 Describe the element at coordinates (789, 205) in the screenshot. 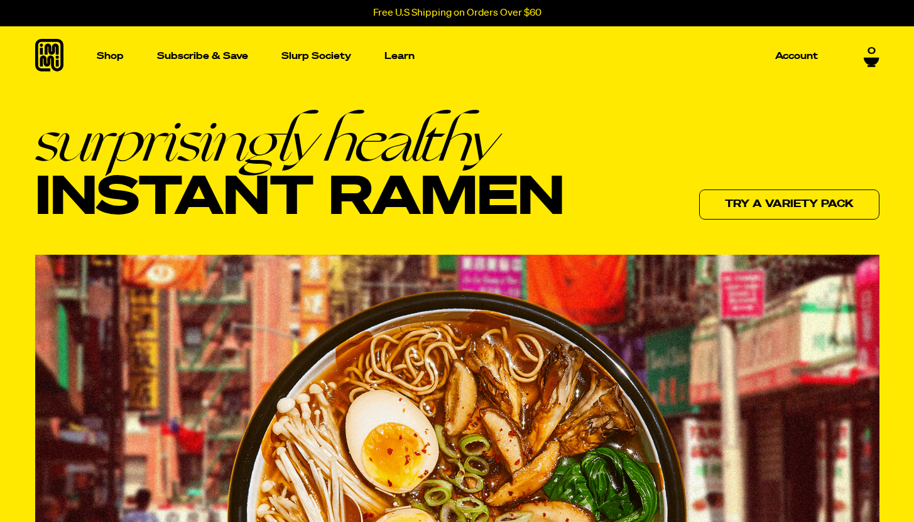

I see `a: Try a variety pack` at that location.